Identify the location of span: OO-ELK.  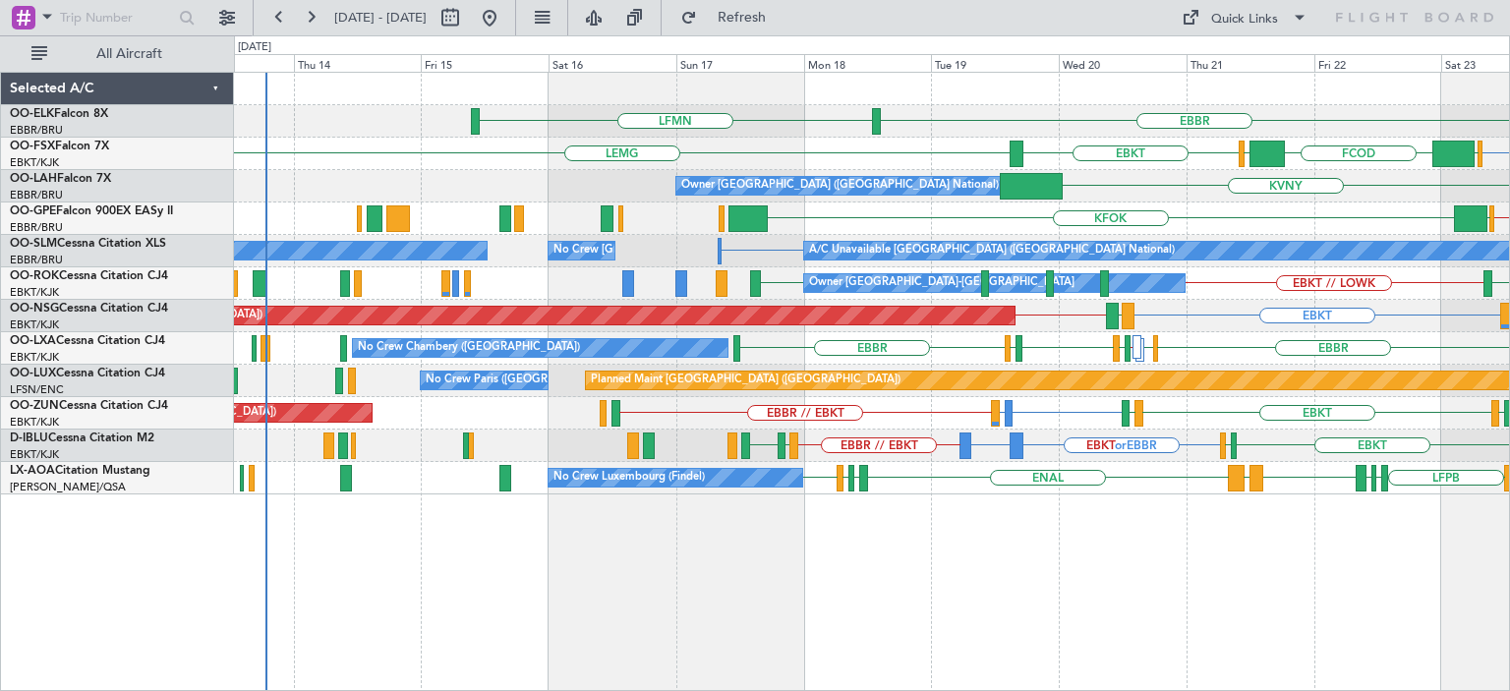
(31, 114).